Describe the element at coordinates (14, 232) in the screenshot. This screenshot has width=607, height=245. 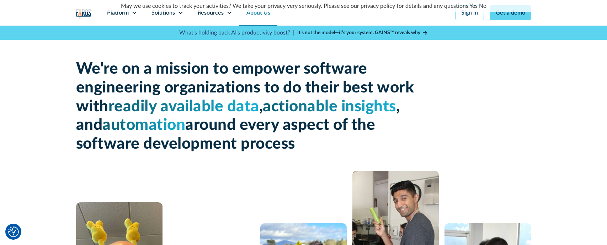
I see `img: Revisit consent button` at that location.